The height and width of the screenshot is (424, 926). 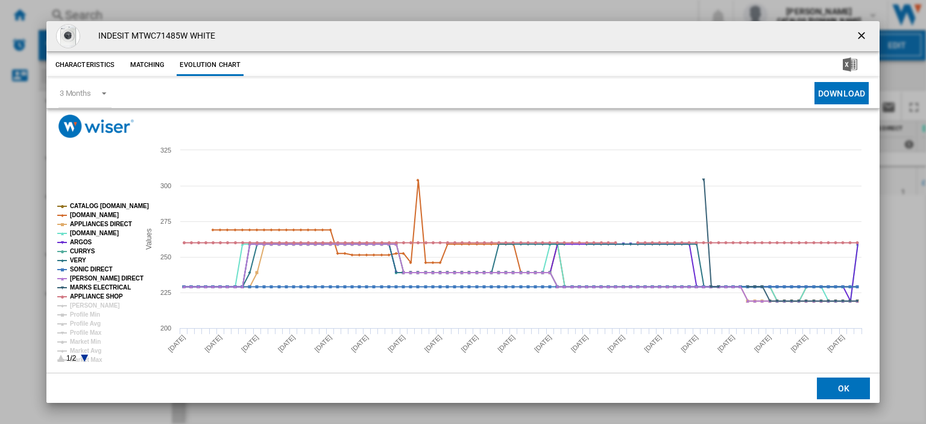 What do you see at coordinates (166, 292) in the screenshot?
I see `tspan: 225` at bounding box center [166, 292].